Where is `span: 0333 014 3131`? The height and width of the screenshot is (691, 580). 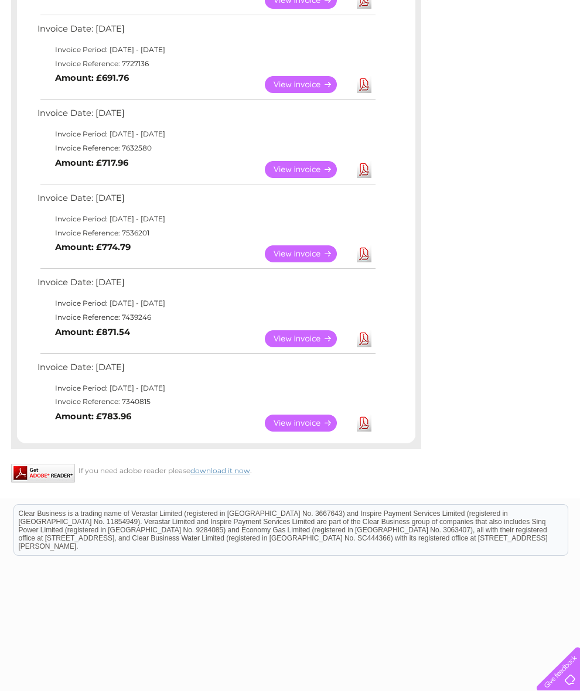
span: 0333 014 3131 is located at coordinates (400, 13).